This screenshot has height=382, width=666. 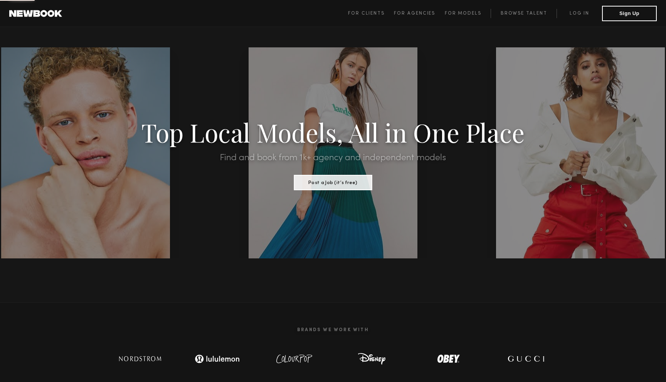 What do you see at coordinates (333, 132) in the screenshot?
I see `h1: Top Local Models, All in One Place` at bounding box center [333, 132].